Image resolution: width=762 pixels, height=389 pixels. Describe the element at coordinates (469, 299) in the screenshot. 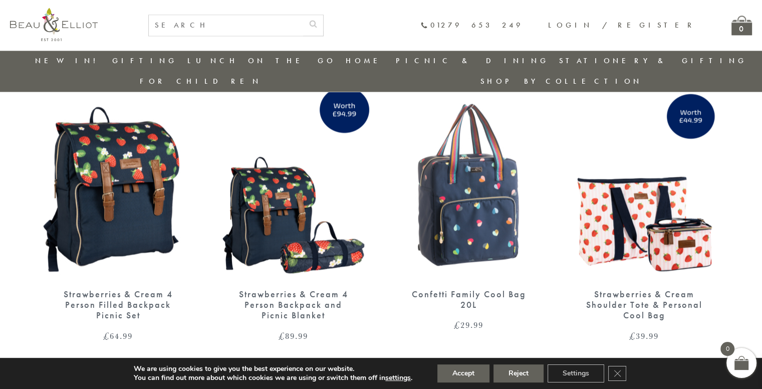

I see `div: Confetti Family Cool Bag 20L` at that location.